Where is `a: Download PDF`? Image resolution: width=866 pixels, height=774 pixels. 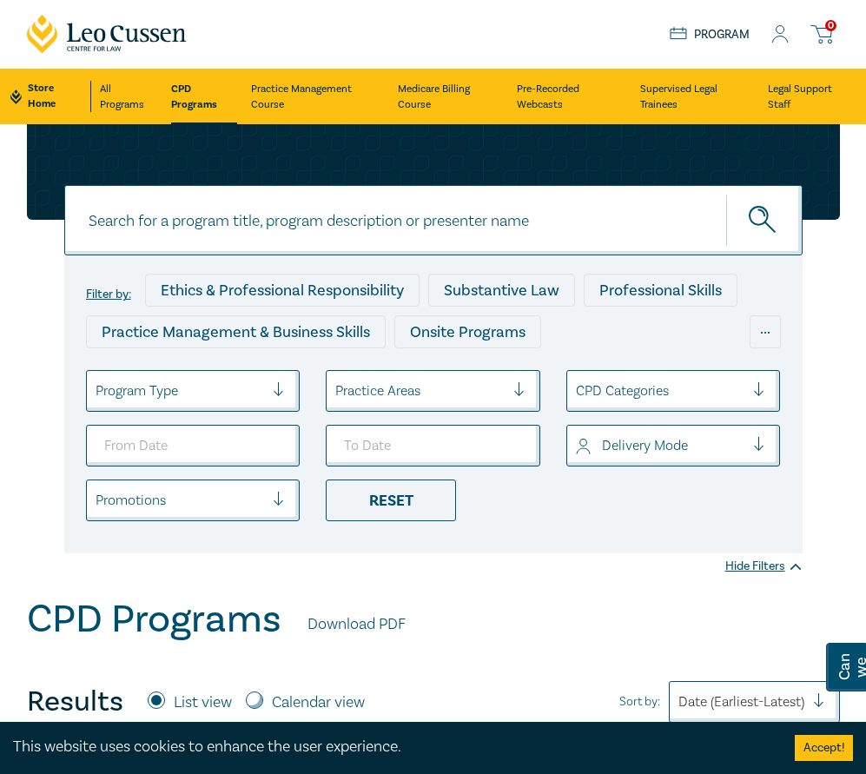 a: Download PDF is located at coordinates (356, 625).